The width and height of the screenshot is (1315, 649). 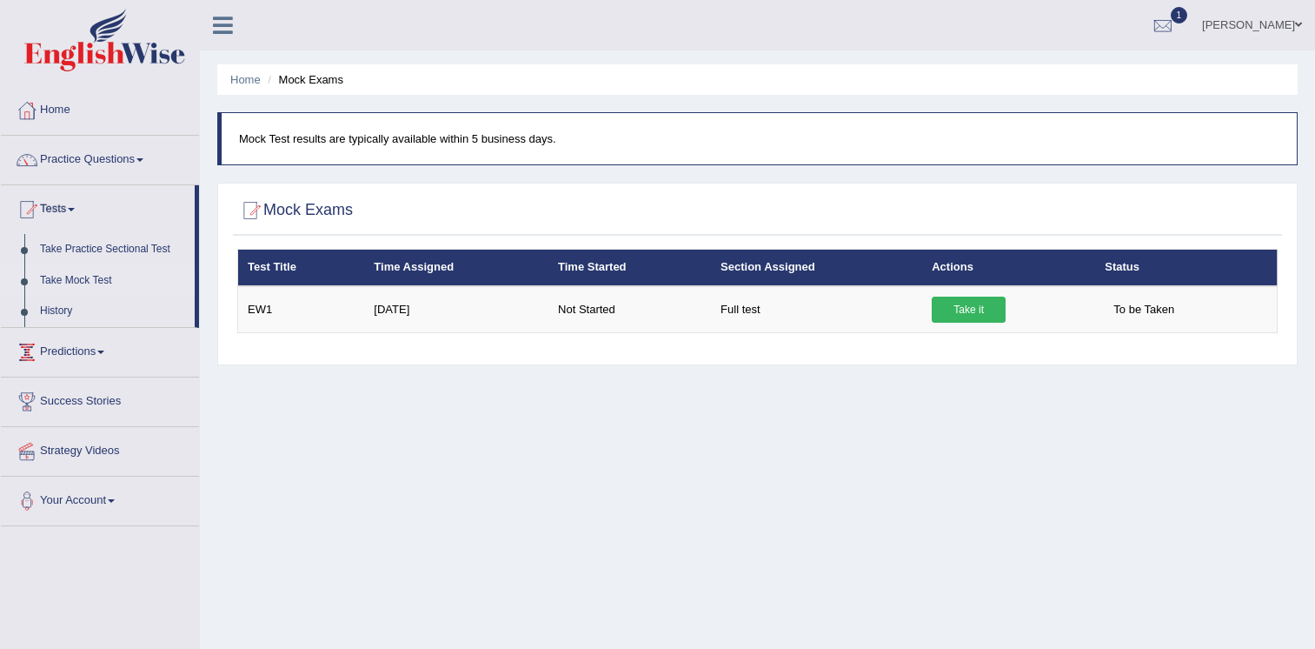 I want to click on a: Practice Questions, so click(x=100, y=157).